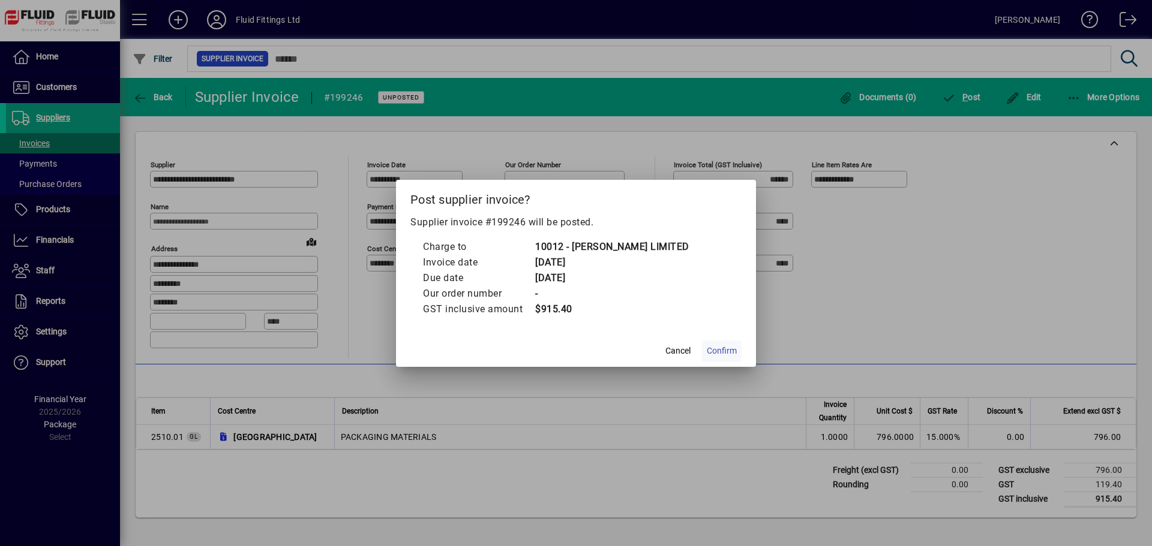 The image size is (1152, 546). Describe the element at coordinates (478, 309) in the screenshot. I see `td: GST inclusive amount` at that location.